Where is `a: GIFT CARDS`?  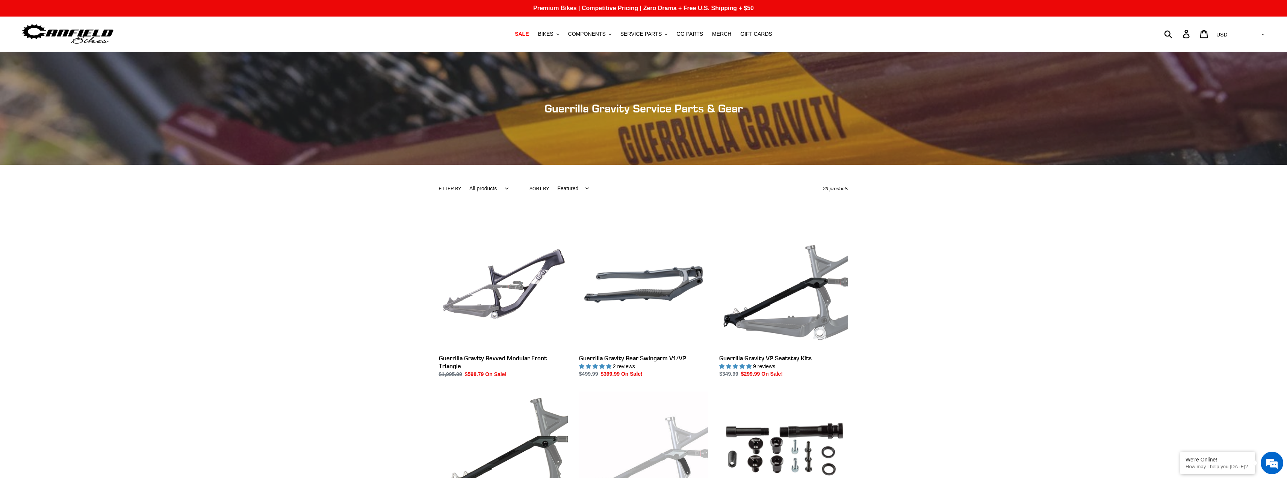 a: GIFT CARDS is located at coordinates (756, 34).